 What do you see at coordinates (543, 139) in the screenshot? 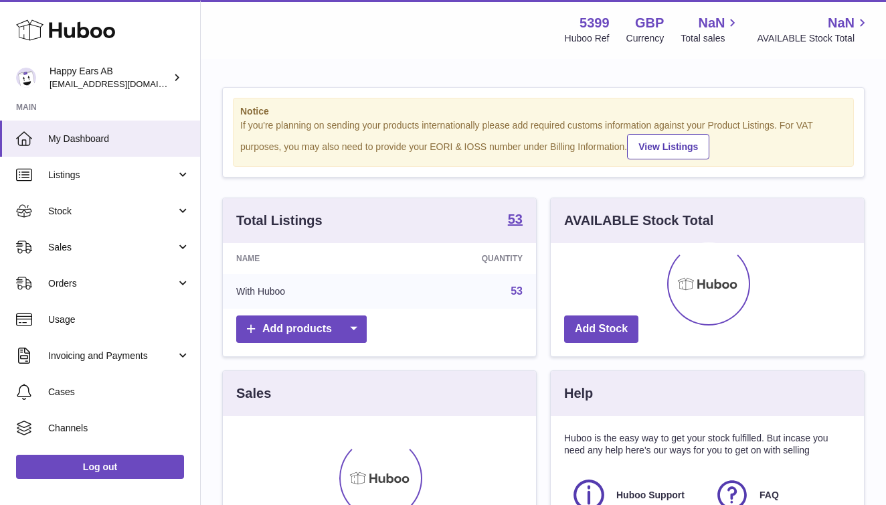
I see `div: If you're planning on sending your products internationally please add required customs informati...` at bounding box center [543, 139].